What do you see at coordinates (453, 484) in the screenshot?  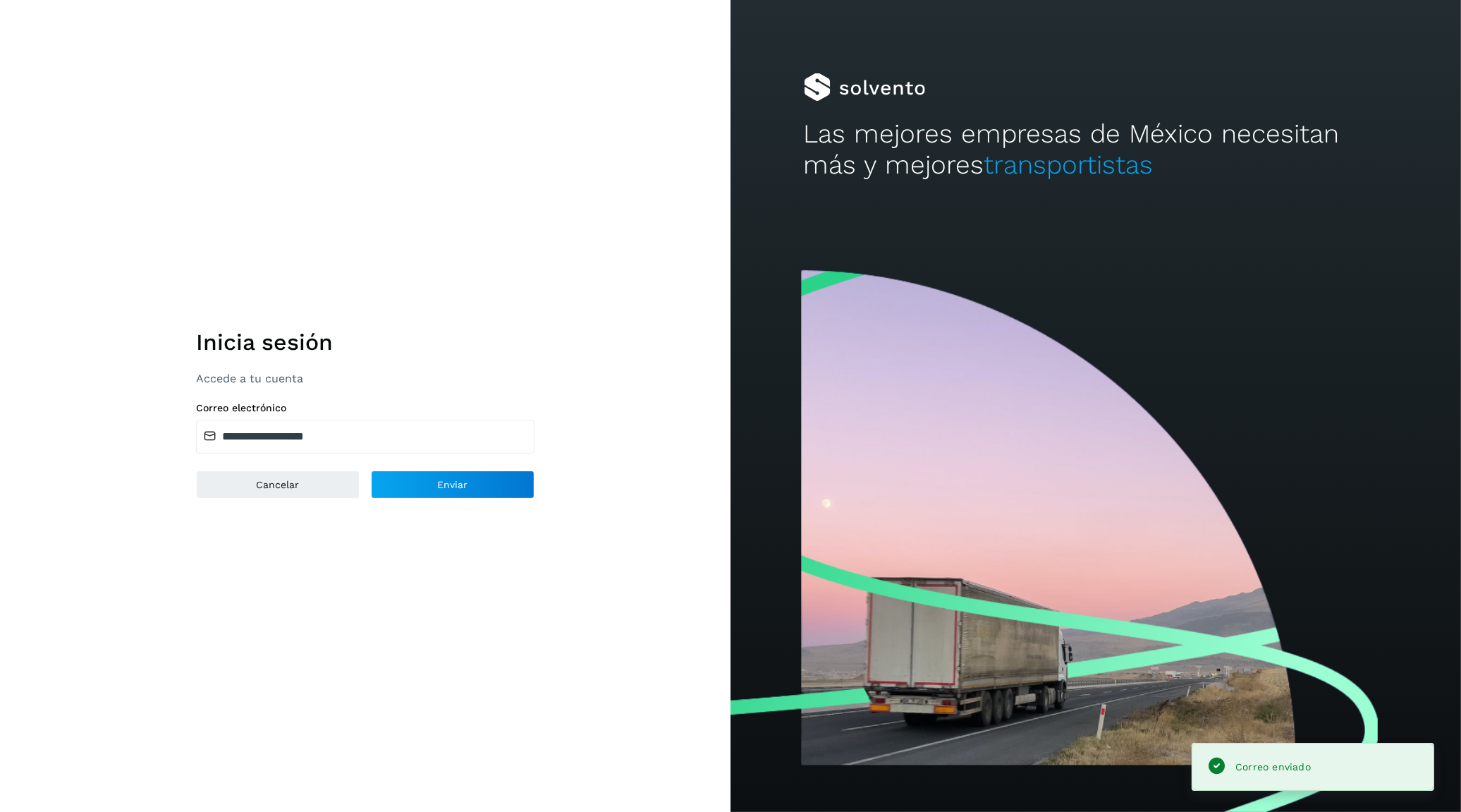 I see `button: Enviar` at bounding box center [453, 484].